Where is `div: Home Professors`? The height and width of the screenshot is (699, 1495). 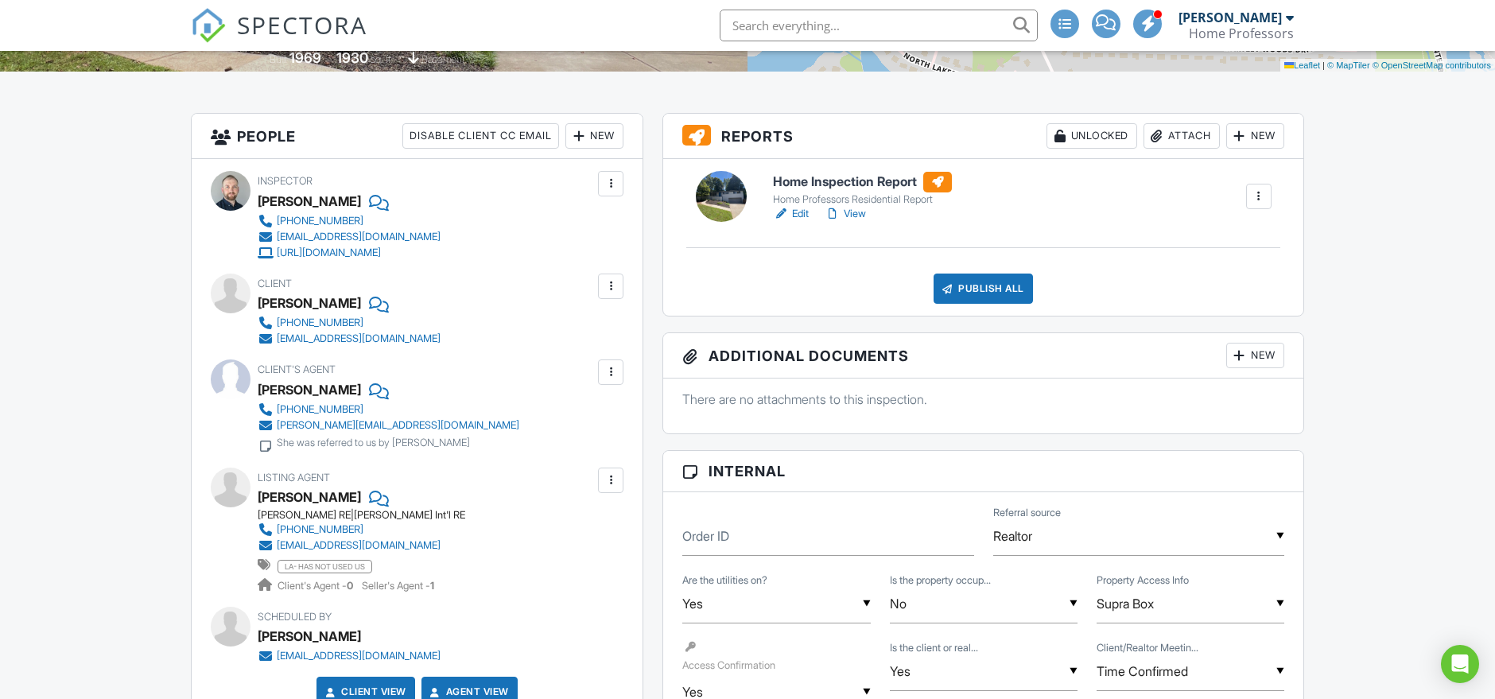 div: Home Professors is located at coordinates (1241, 33).